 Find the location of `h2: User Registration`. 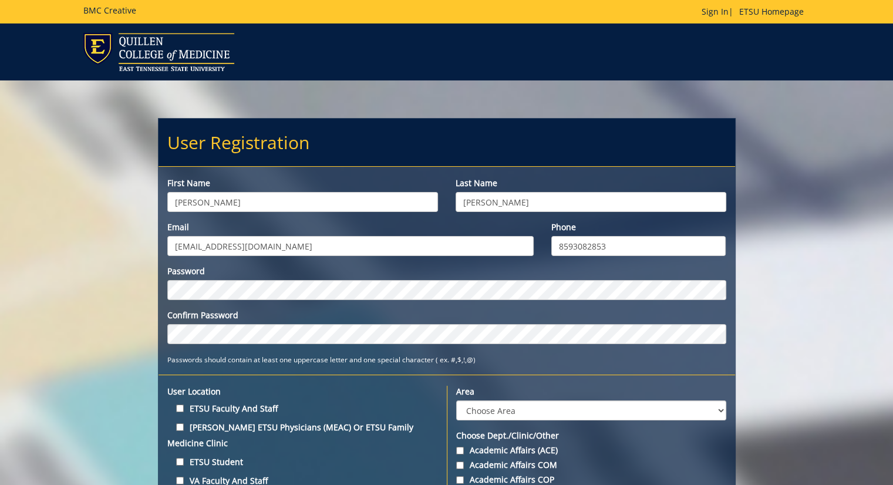

h2: User Registration is located at coordinates (447, 142).